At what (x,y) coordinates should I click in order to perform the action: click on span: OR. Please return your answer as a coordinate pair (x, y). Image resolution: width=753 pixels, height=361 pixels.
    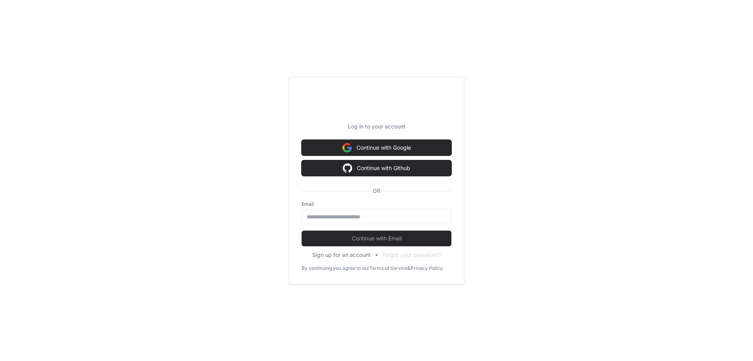
    Looking at the image, I should click on (377, 191).